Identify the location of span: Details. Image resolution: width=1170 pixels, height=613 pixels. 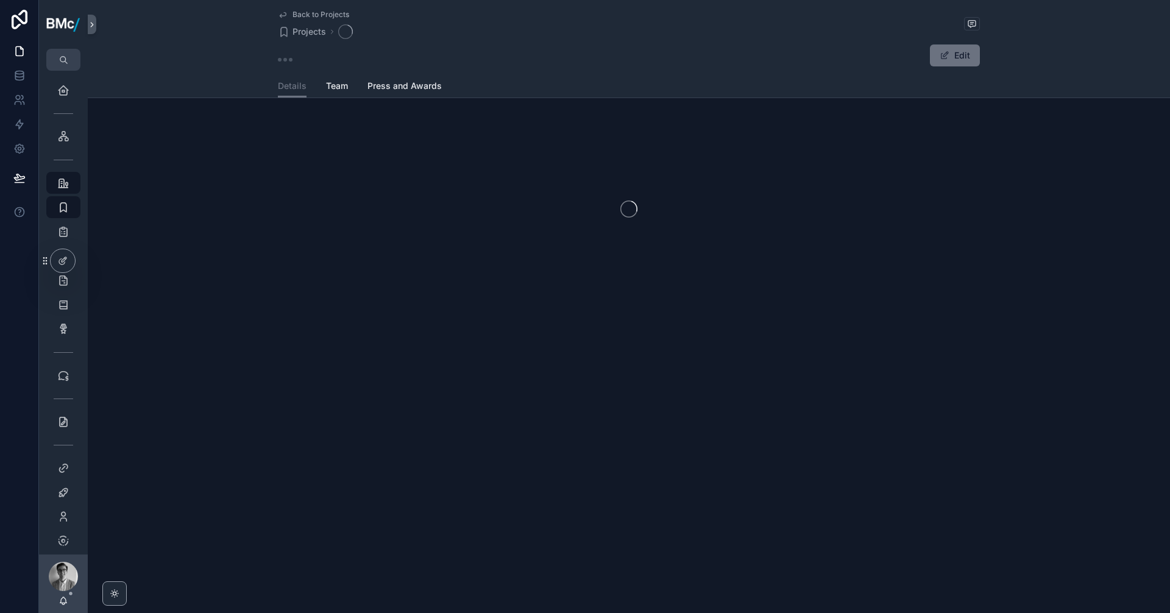
(292, 86).